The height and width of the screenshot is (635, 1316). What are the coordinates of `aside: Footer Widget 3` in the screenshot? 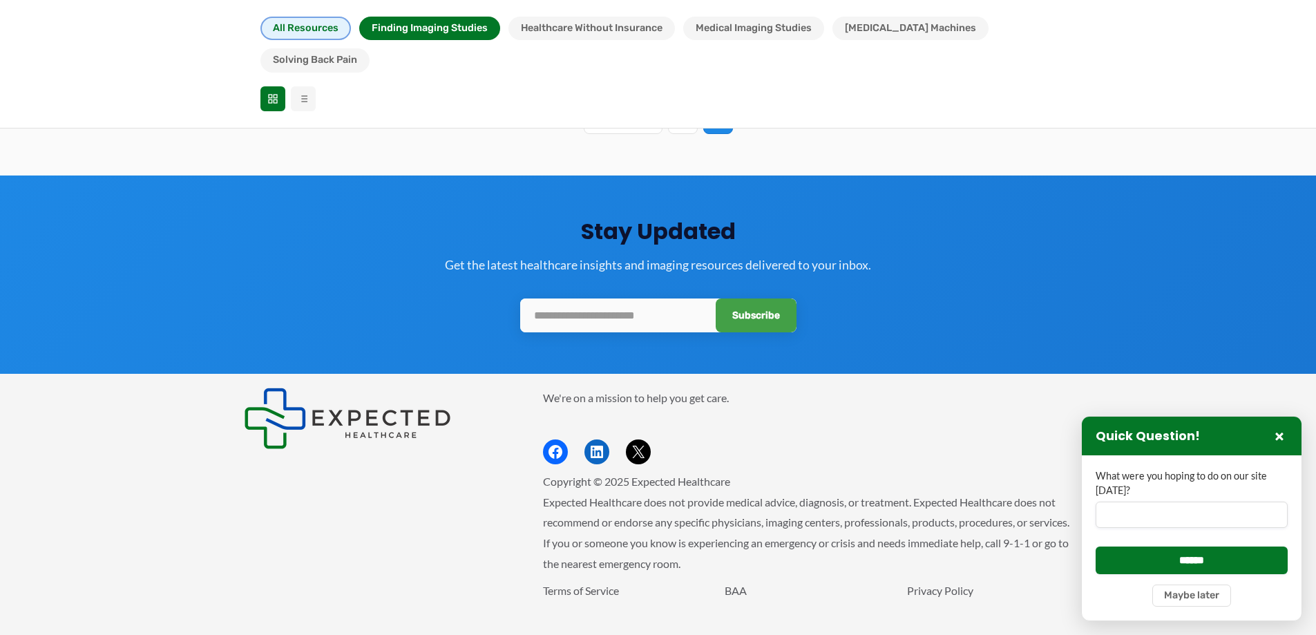 It's located at (807, 606).